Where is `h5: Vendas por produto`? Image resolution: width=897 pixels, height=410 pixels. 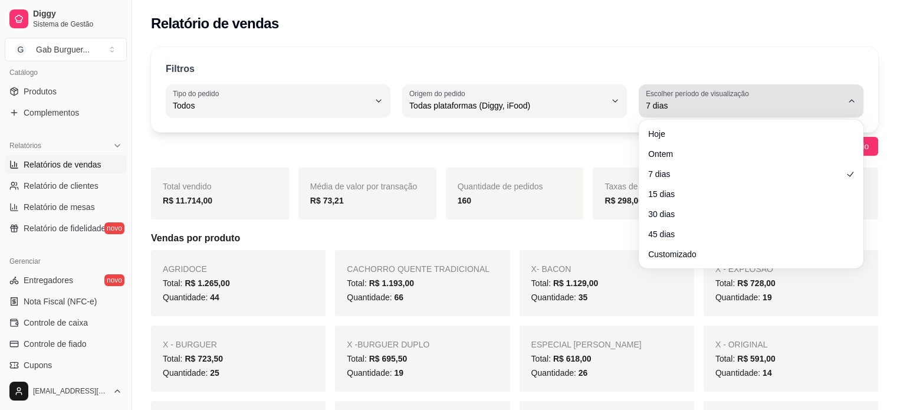 h5: Vendas por produto is located at coordinates (514, 238).